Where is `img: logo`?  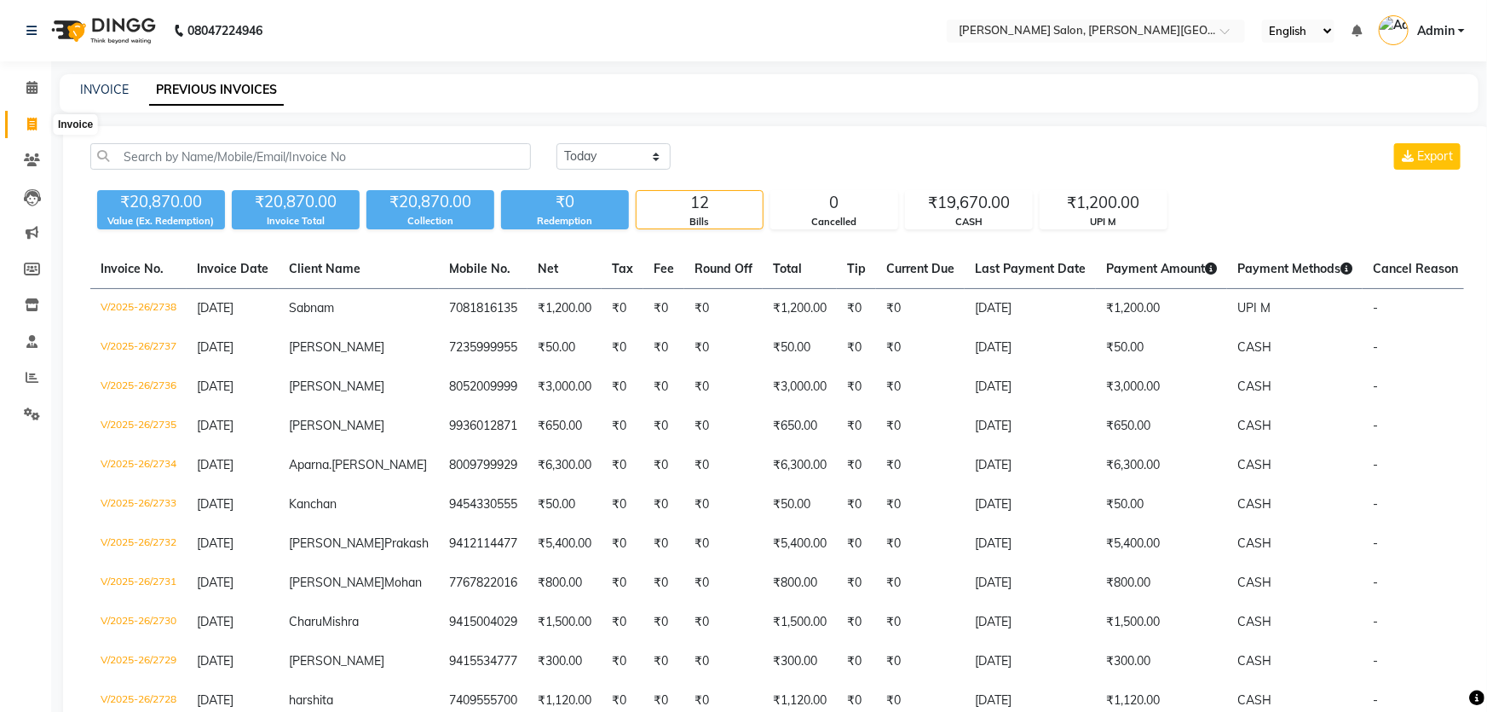 img: logo is located at coordinates (101, 31).